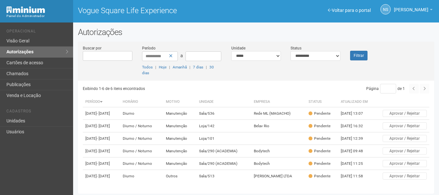 This screenshot has height=195, width=439. What do you see at coordinates (180, 176) in the screenshot?
I see `td: Outros` at bounding box center [180, 176].